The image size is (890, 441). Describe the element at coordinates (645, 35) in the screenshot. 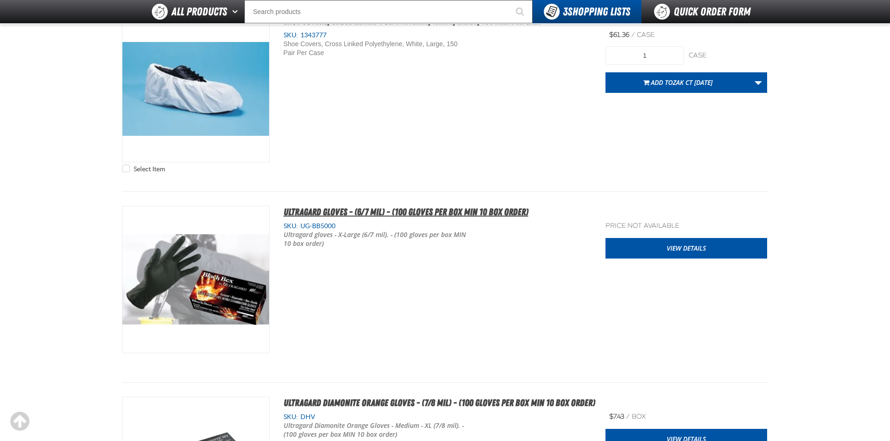

I see `span: case` at that location.